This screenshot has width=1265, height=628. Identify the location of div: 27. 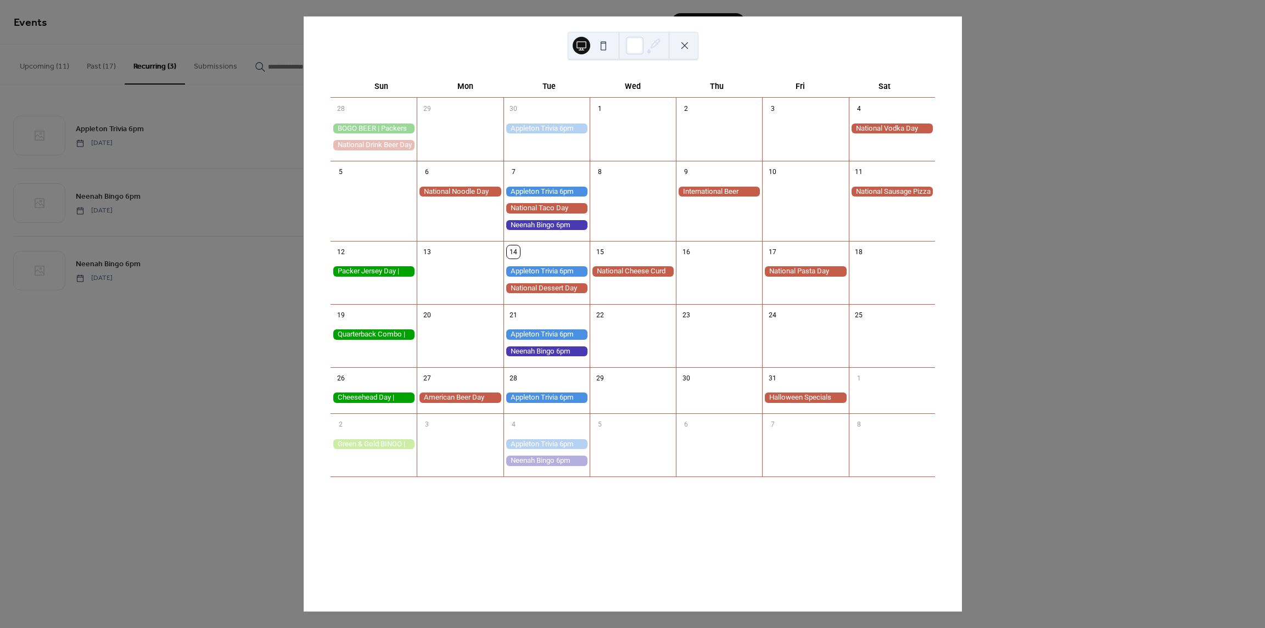
(427, 378).